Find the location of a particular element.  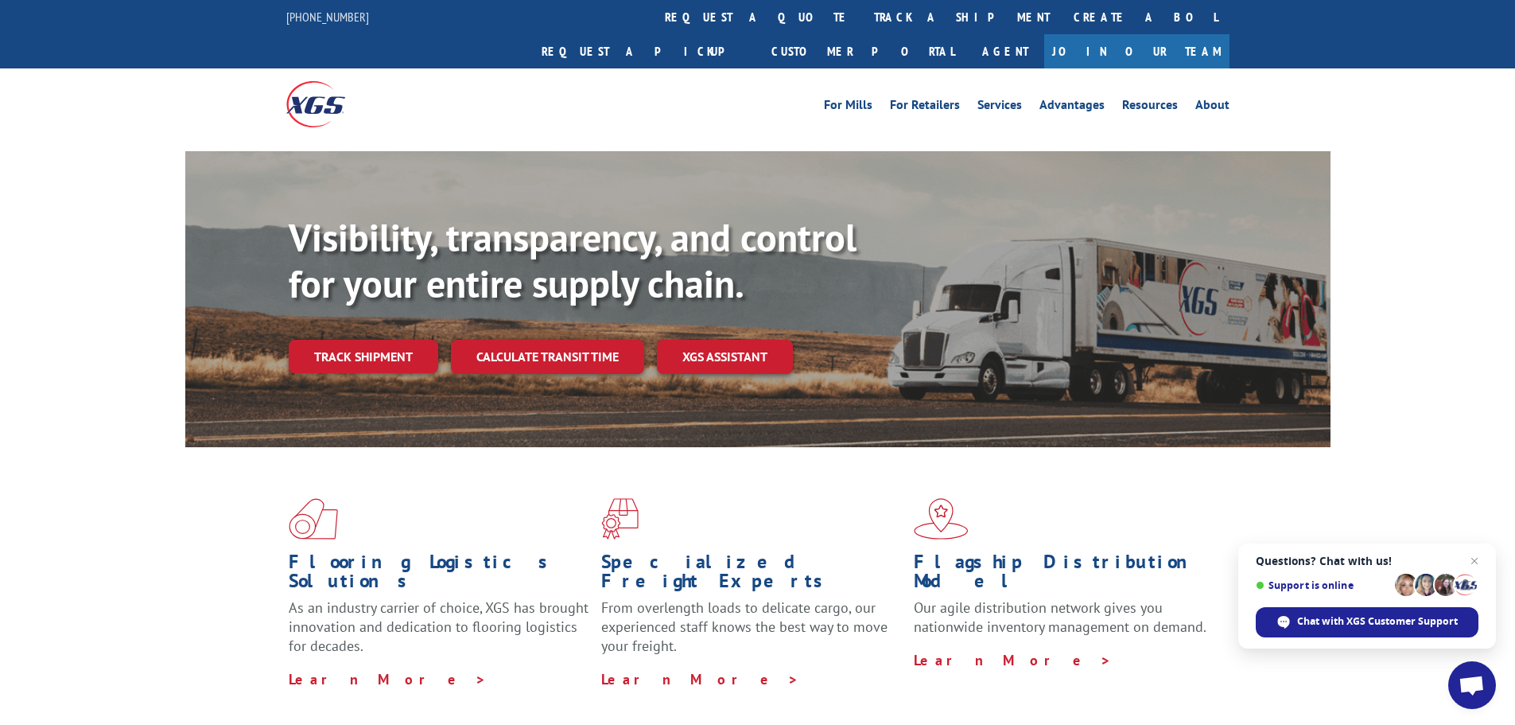

a: Agent is located at coordinates (1005, 51).